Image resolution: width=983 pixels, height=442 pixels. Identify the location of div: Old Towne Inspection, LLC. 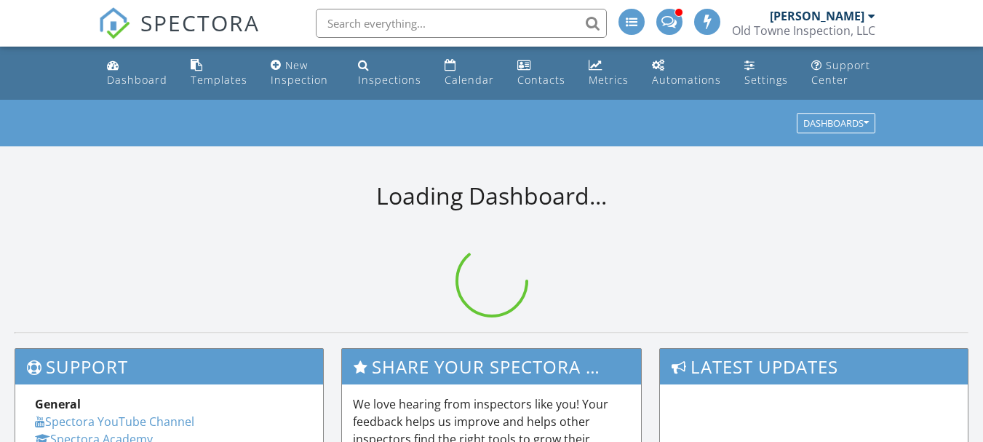
(803, 31).